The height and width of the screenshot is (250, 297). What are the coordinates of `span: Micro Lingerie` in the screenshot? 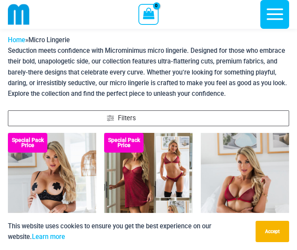 It's located at (49, 40).